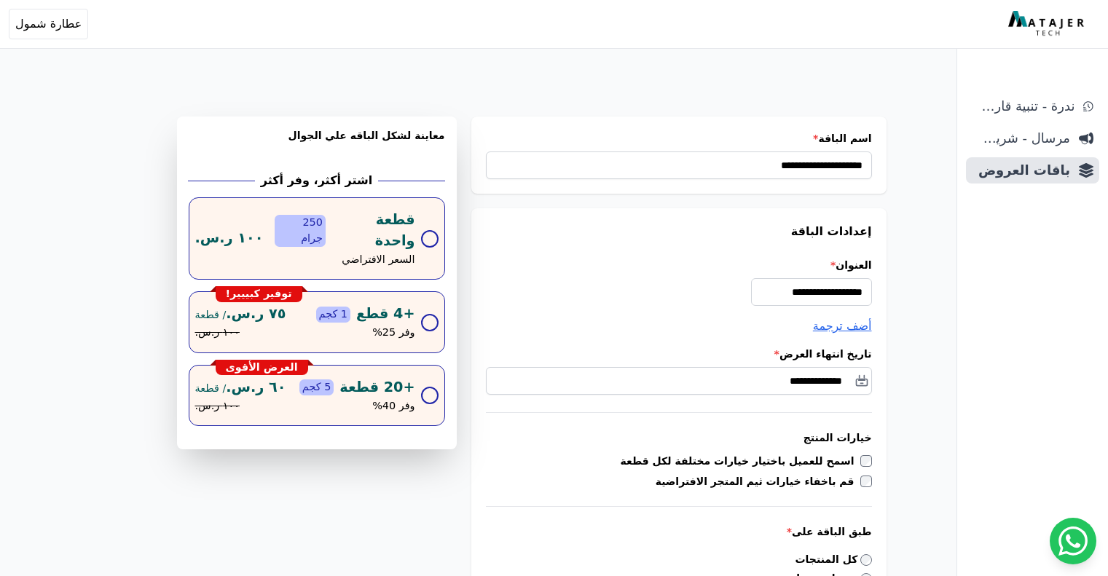 This screenshot has width=1108, height=576. Describe the element at coordinates (317, 144) in the screenshot. I see `h3: معاينة لشكل الباقه علي الجوال` at that location.